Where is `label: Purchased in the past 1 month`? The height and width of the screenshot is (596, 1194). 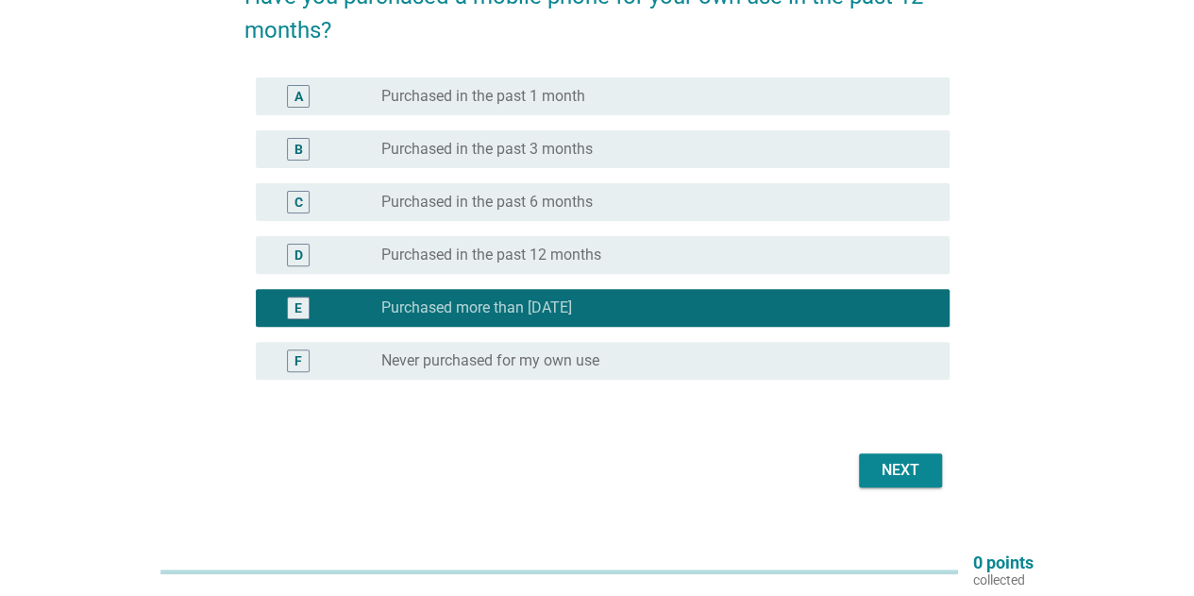 label: Purchased in the past 1 month is located at coordinates (483, 96).